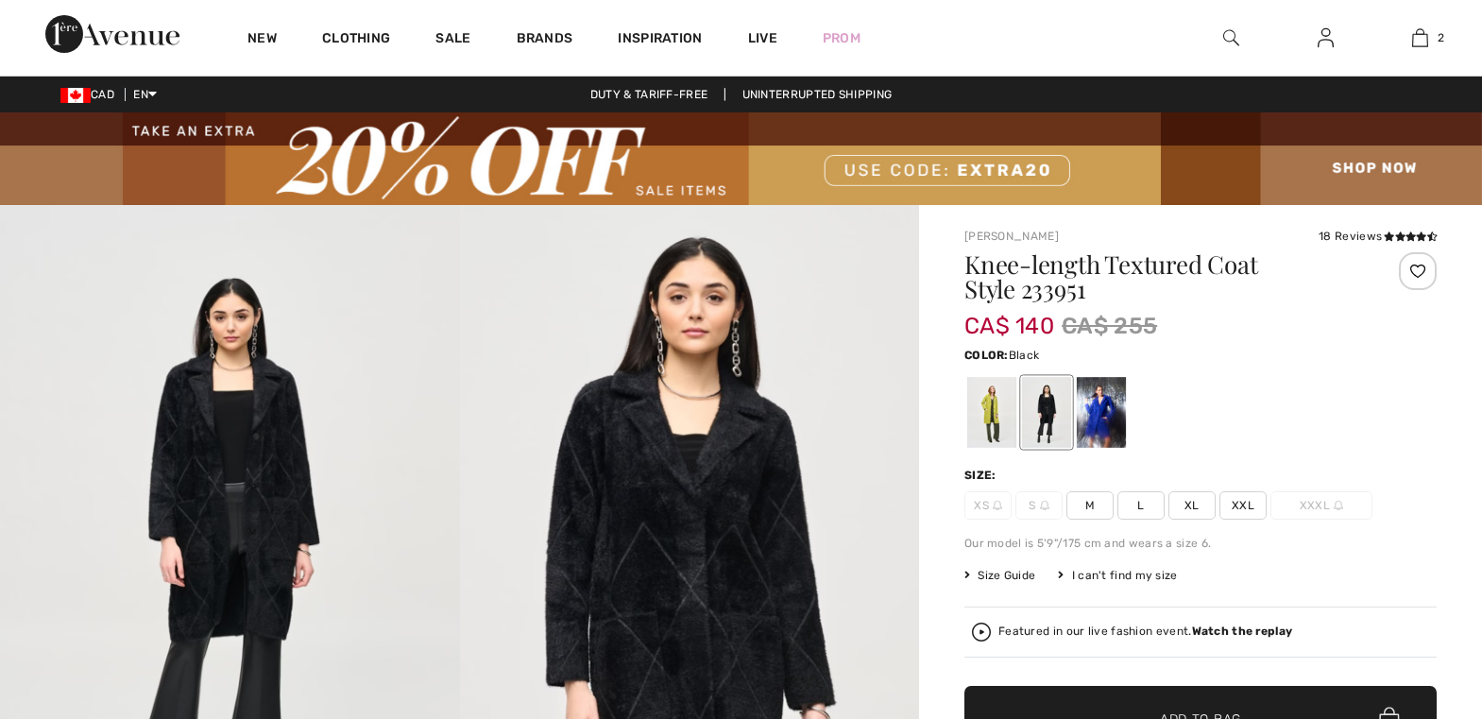 The height and width of the screenshot is (719, 1482). I want to click on a: New, so click(262, 40).